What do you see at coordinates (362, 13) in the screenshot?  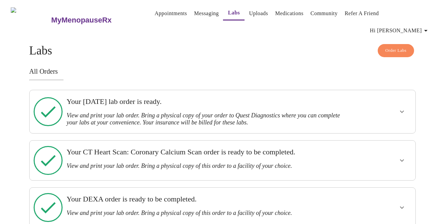 I see `a: Refer a Friend` at bounding box center [362, 13].